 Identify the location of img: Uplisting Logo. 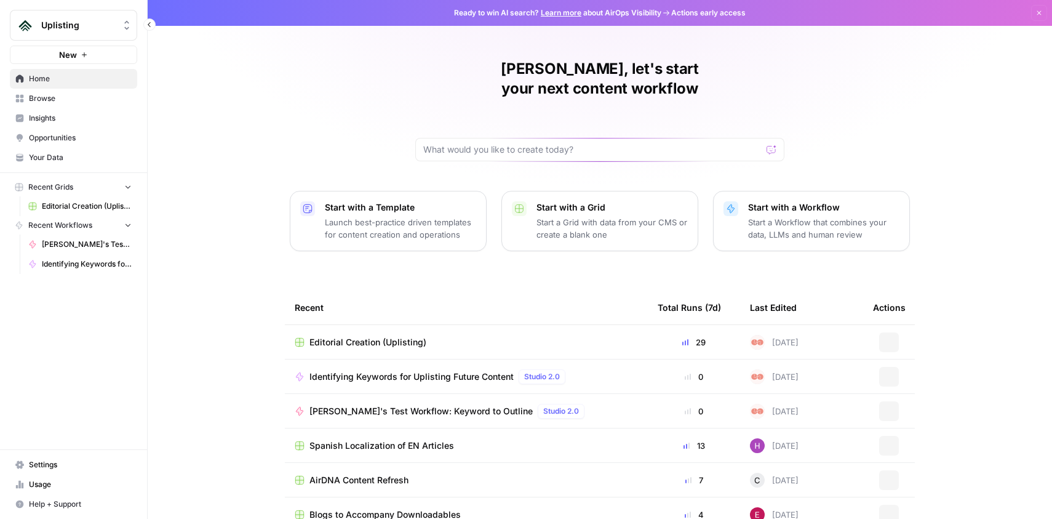
(25, 25).